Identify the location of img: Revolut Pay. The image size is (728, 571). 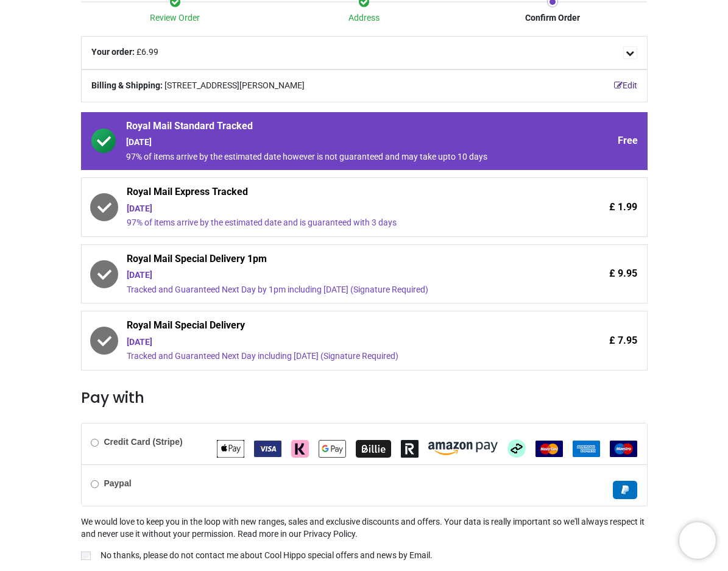
(409, 448).